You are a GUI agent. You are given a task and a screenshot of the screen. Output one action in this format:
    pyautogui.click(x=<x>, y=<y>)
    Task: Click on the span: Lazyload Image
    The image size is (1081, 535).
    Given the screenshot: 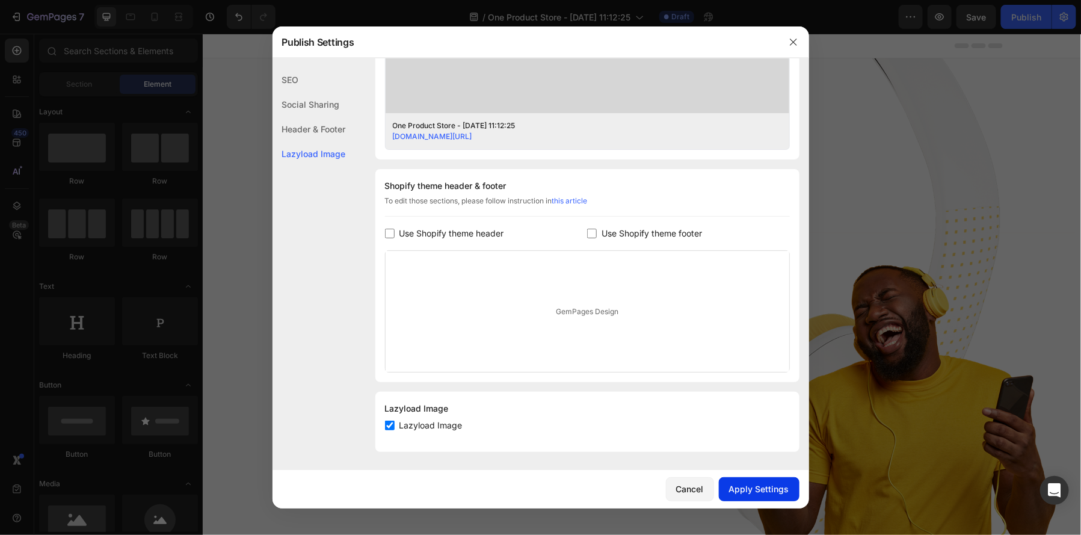 What is the action you would take?
    pyautogui.click(x=431, y=425)
    